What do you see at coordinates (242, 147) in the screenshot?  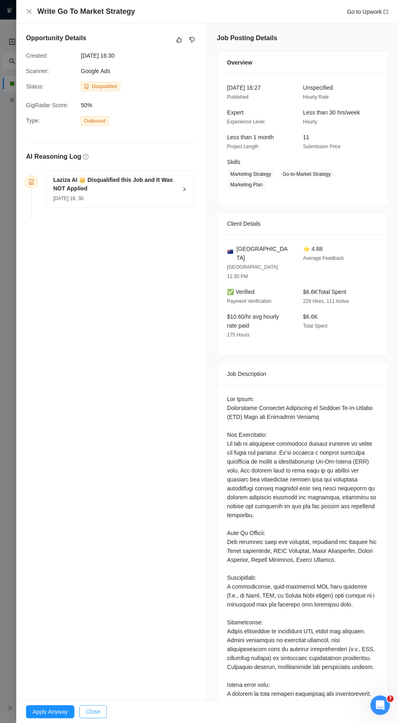 I see `span: Project Length` at bounding box center [242, 147].